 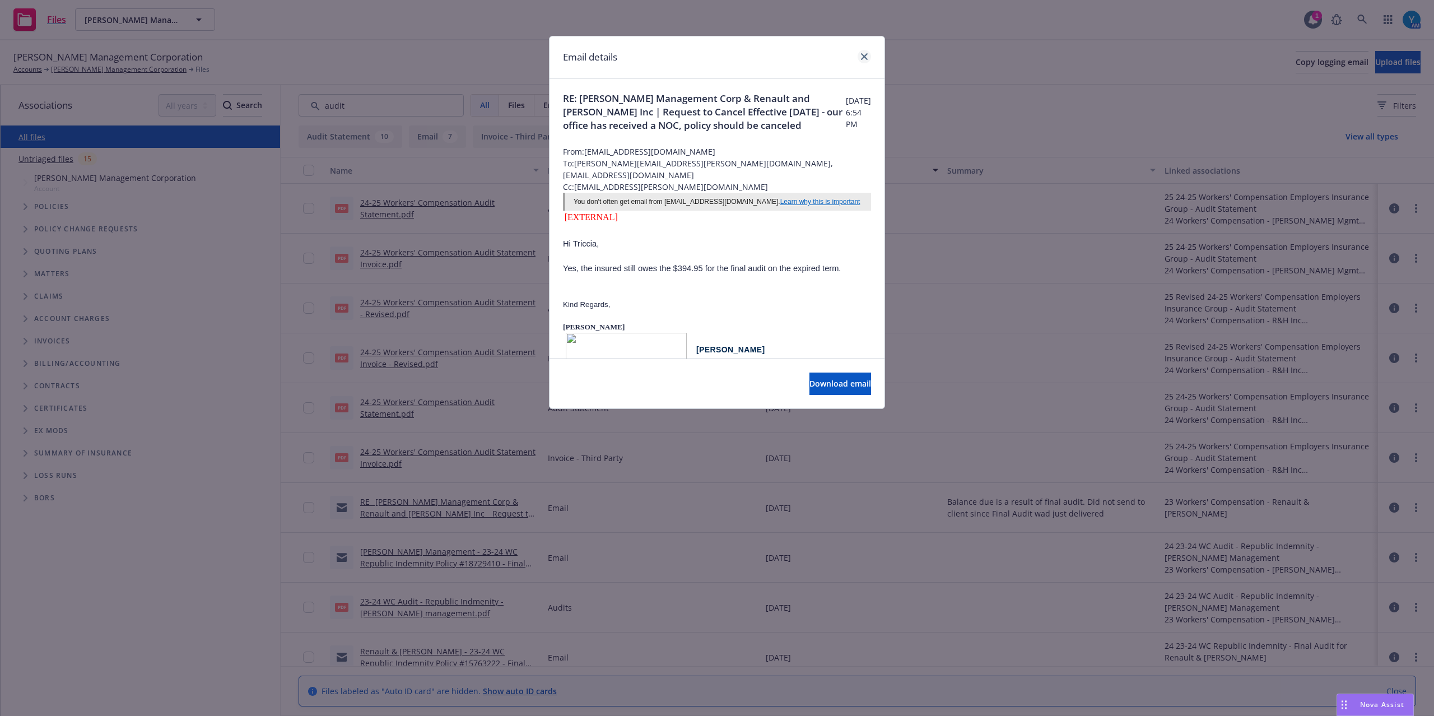 I want to click on p: Kind Regards,, so click(x=734, y=305).